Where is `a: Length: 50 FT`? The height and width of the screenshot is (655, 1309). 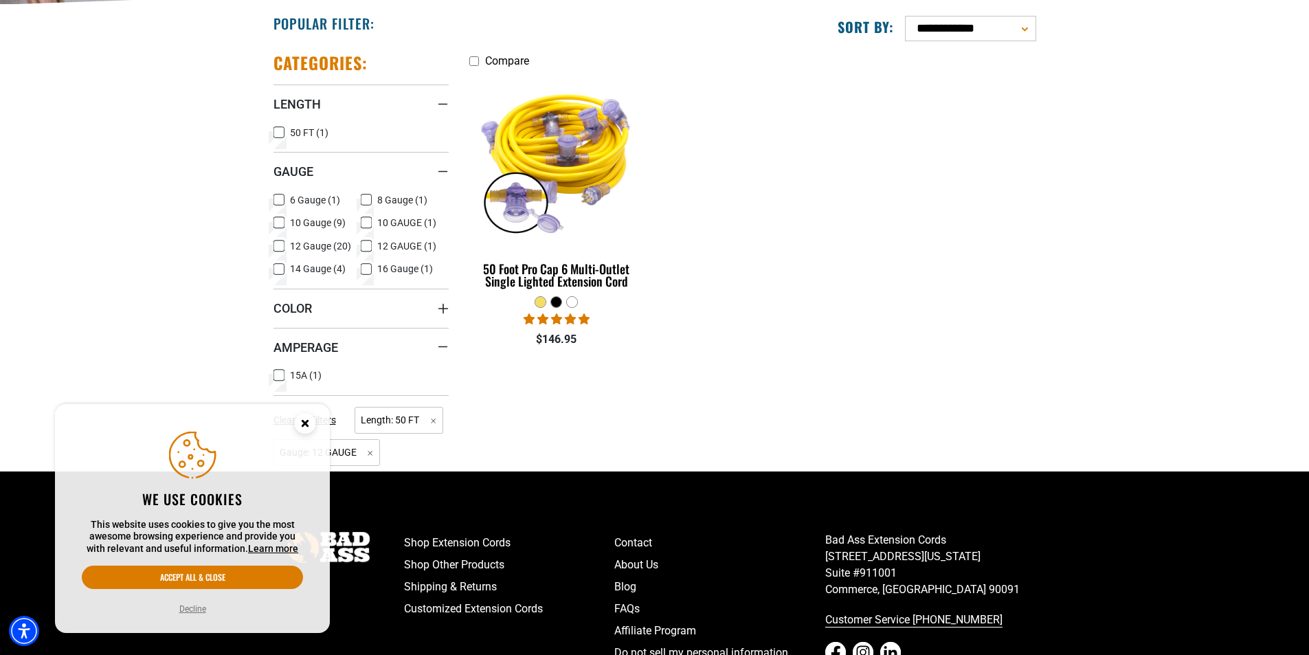 a: Length: 50 FT is located at coordinates (399, 419).